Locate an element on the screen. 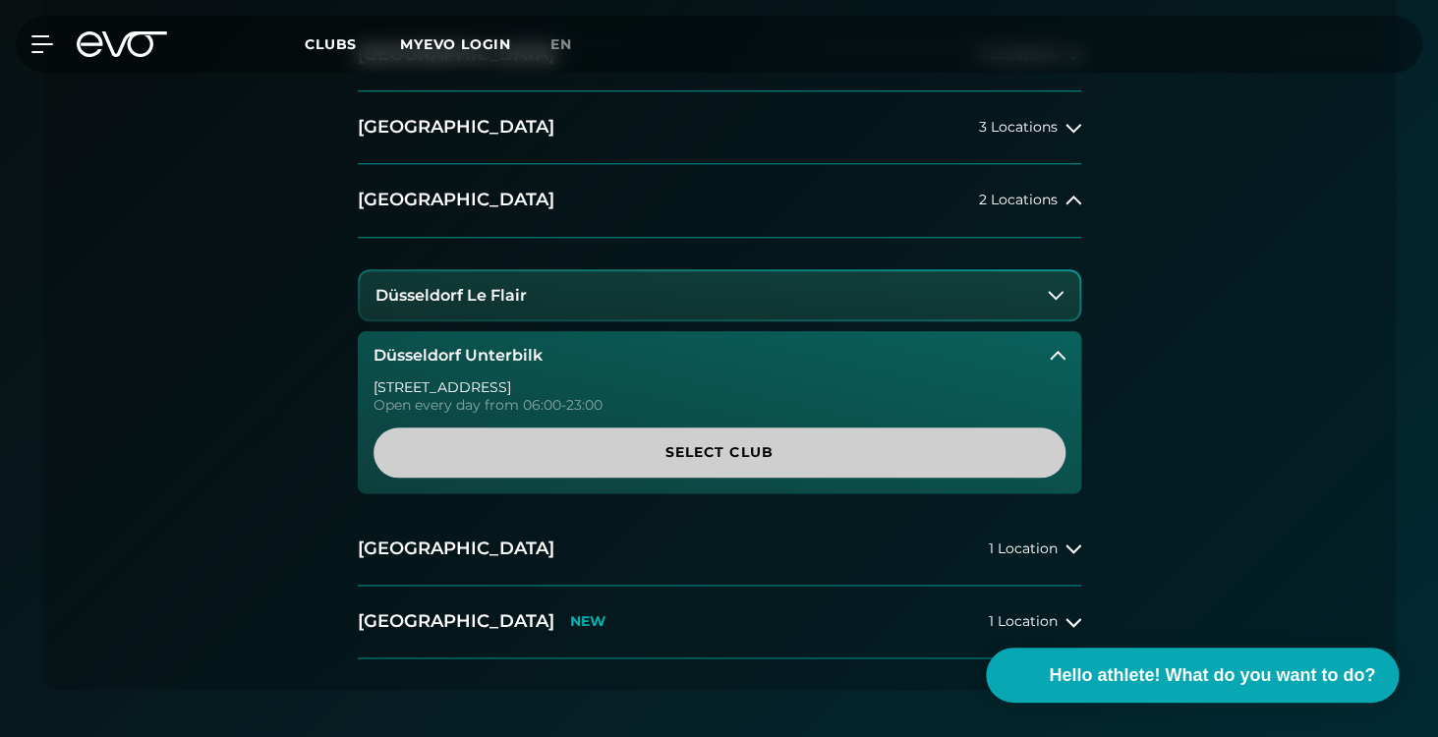 The image size is (1438, 737). a: Select Club is located at coordinates (719, 452).